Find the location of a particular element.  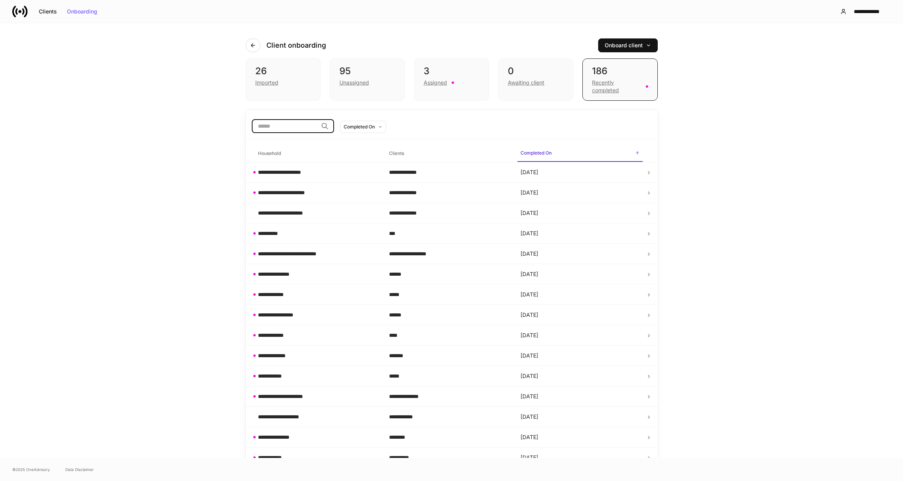

div: Assigned is located at coordinates (435, 83).